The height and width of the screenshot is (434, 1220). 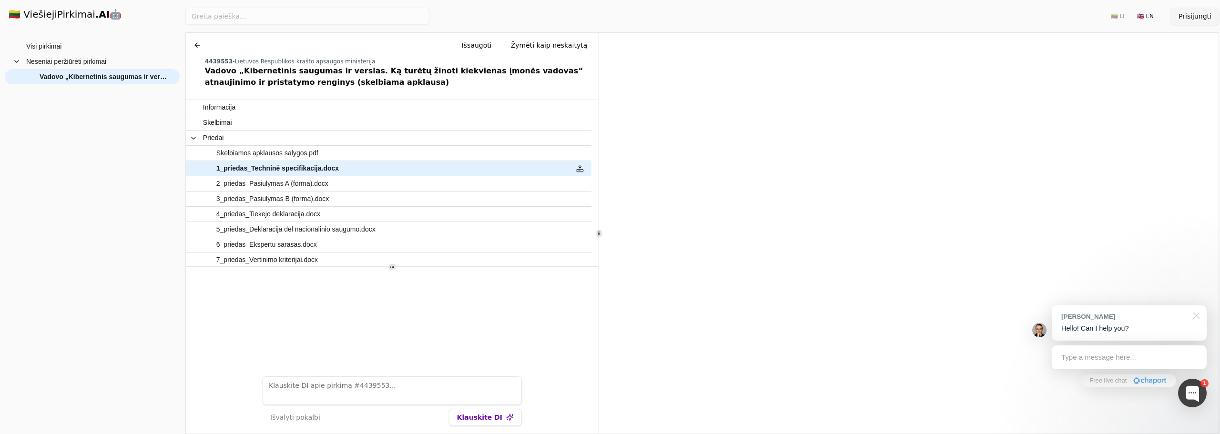 I want to click on span: 6_priedas_Ekspertu sarasas.docx, so click(x=266, y=244).